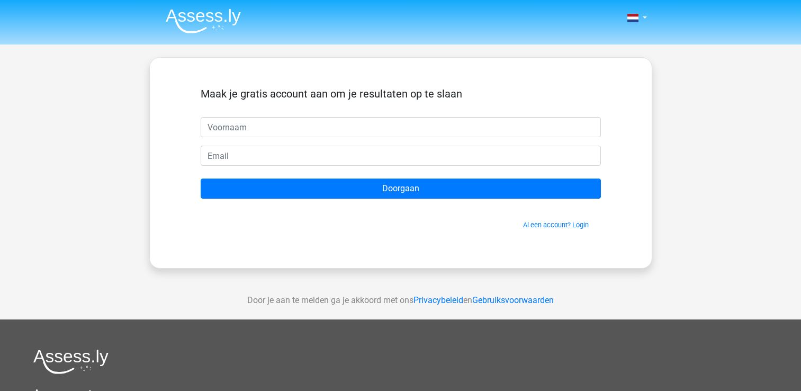 The height and width of the screenshot is (391, 801). I want to click on input: Doorgaan, so click(401, 188).